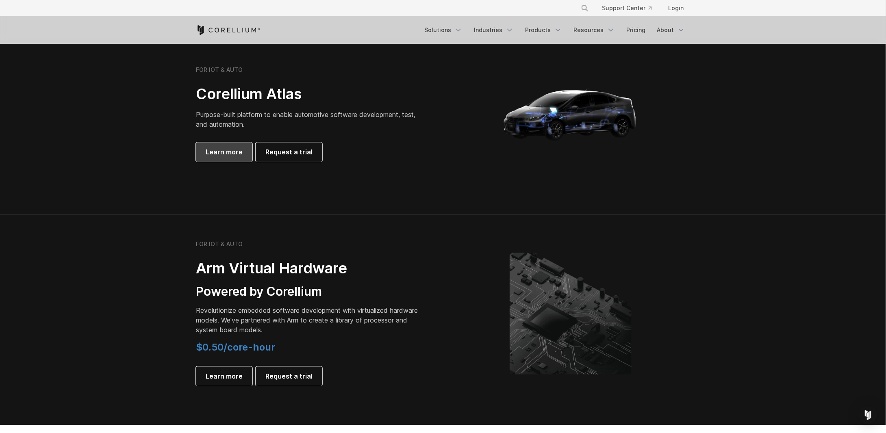 The image size is (886, 433). I want to click on a: Corellium Home, so click(228, 30).